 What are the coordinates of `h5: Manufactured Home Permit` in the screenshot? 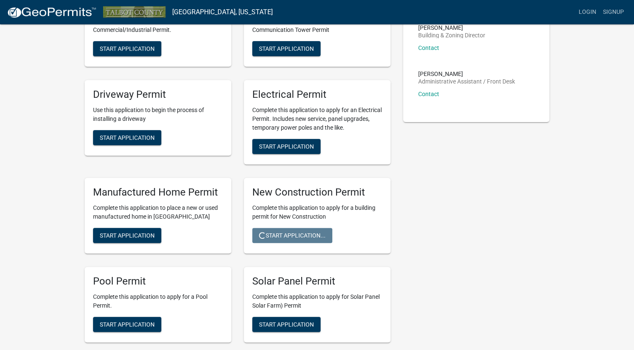 It's located at (158, 192).